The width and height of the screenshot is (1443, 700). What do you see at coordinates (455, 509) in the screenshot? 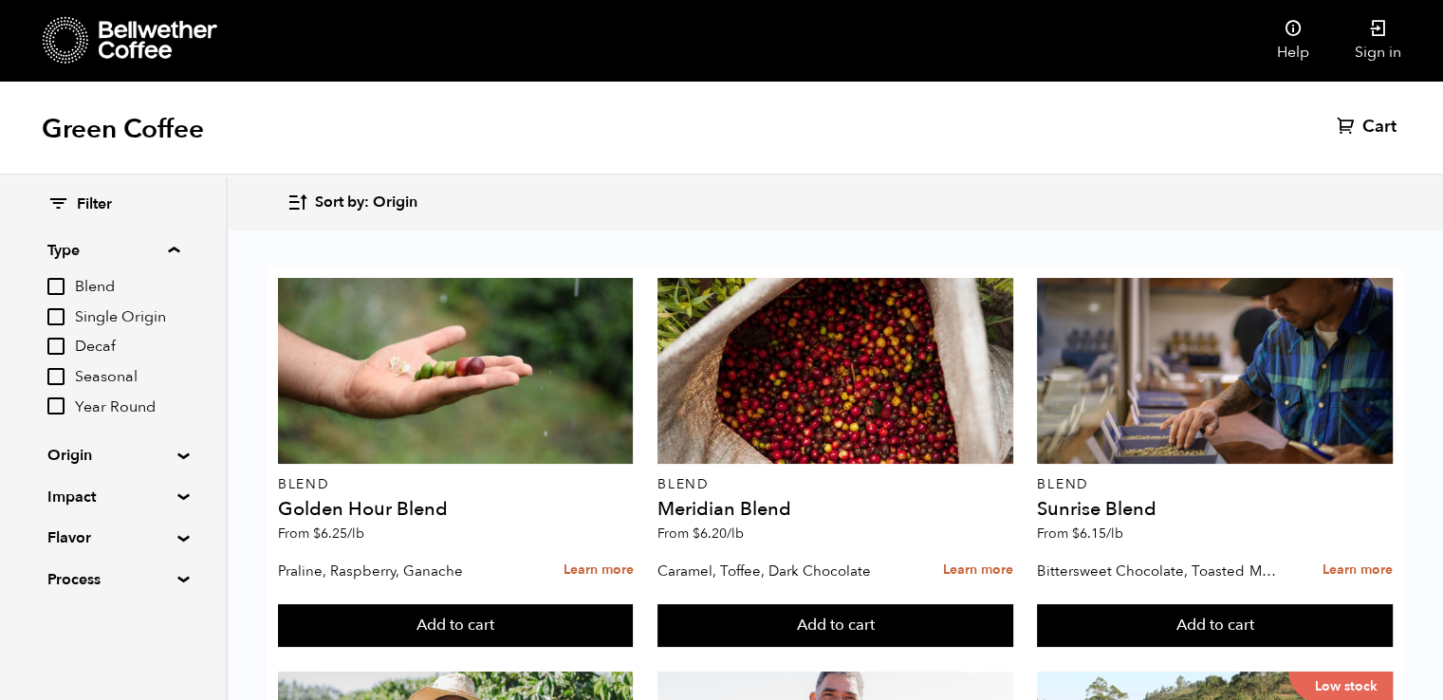
I see `h4: Golden Hour Blend` at bounding box center [455, 509].